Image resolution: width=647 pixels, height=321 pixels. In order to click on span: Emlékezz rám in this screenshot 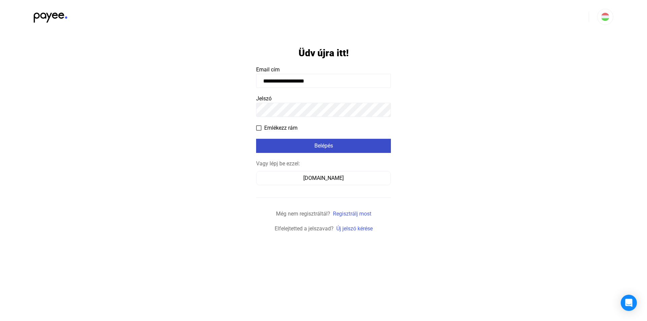, I will do `click(281, 128)`.